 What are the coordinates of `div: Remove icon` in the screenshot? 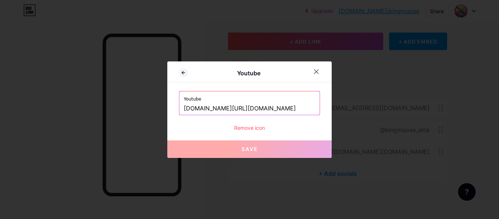 It's located at (249, 127).